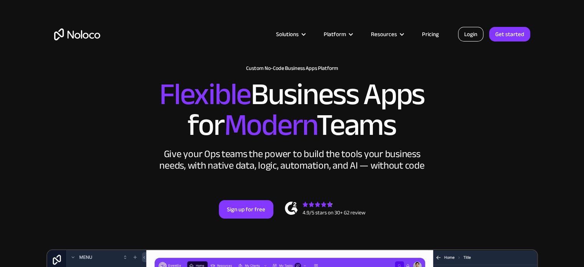  What do you see at coordinates (246, 209) in the screenshot?
I see `a: Sign up for free` at bounding box center [246, 209].